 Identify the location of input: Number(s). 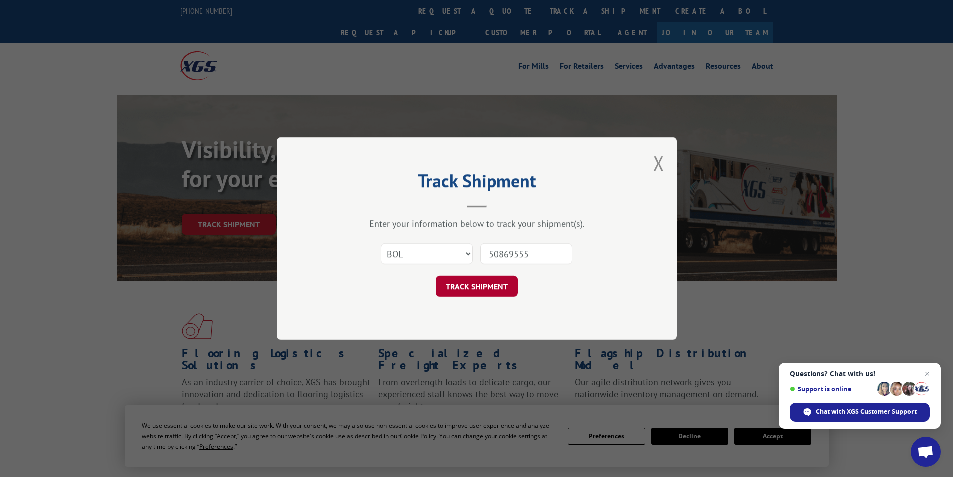
(526, 254).